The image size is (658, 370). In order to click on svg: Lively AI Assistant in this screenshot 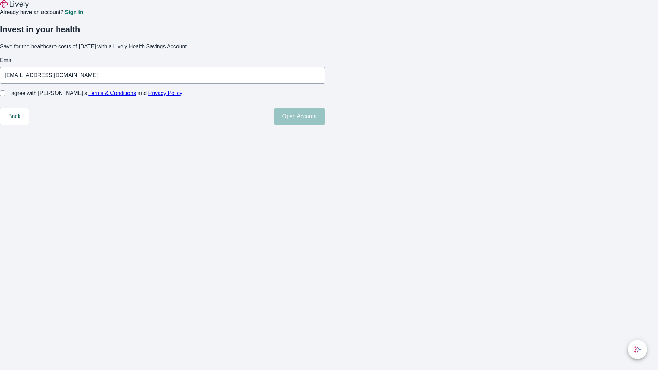, I will do `click(638, 350)`.